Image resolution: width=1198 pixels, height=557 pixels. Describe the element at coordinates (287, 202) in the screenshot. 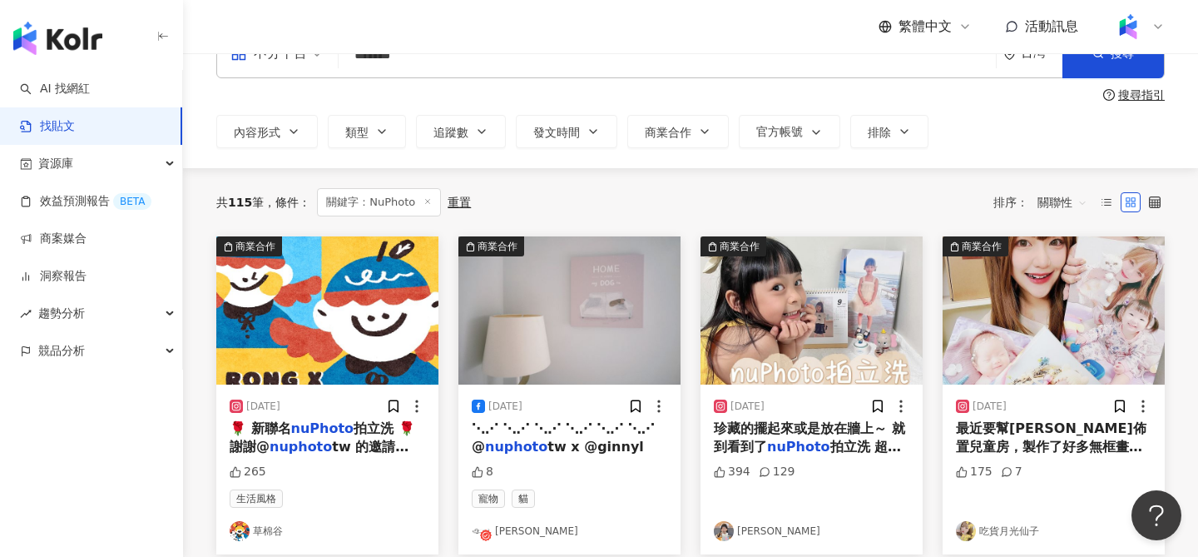

I see `span: 條件 ：` at that location.